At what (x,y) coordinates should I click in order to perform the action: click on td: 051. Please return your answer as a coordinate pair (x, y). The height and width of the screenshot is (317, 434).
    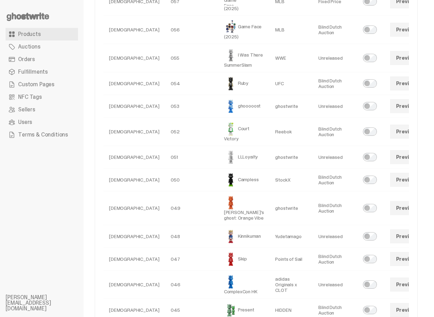
    Looking at the image, I should click on (192, 157).